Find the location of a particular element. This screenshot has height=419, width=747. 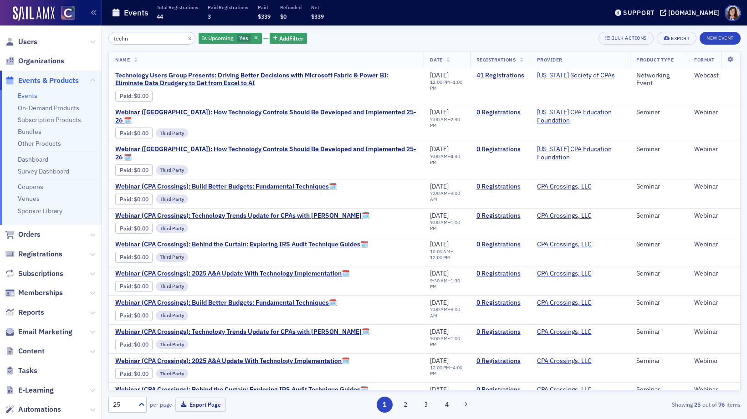

span: Product Type is located at coordinates (655, 60).